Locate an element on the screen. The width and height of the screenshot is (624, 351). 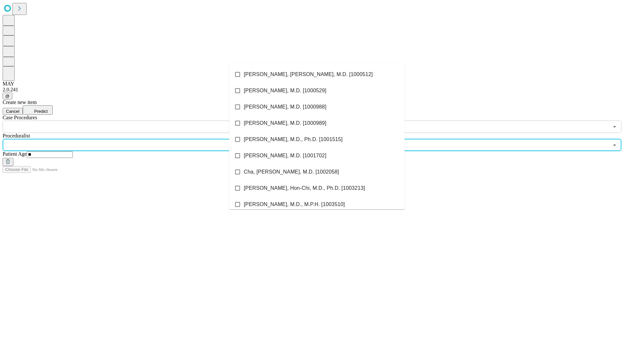
button: Close is located at coordinates (614, 145).